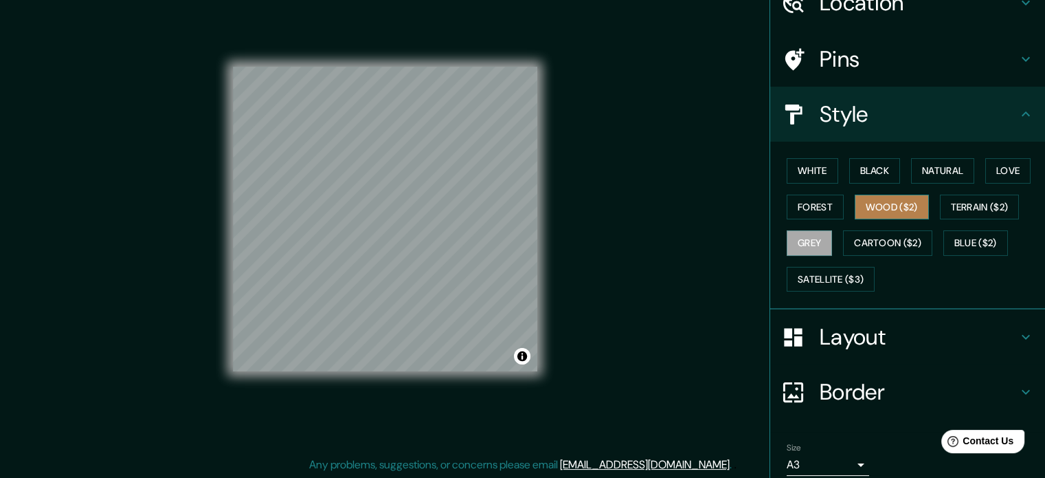 Image resolution: width=1045 pixels, height=478 pixels. What do you see at coordinates (1008, 170) in the screenshot?
I see `button: Love` at bounding box center [1008, 170].